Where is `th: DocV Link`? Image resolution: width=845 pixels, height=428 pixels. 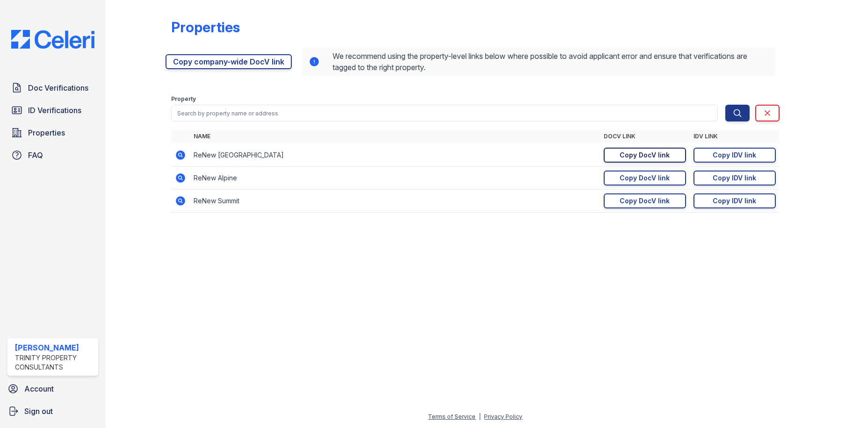
th: DocV Link is located at coordinates (645, 137).